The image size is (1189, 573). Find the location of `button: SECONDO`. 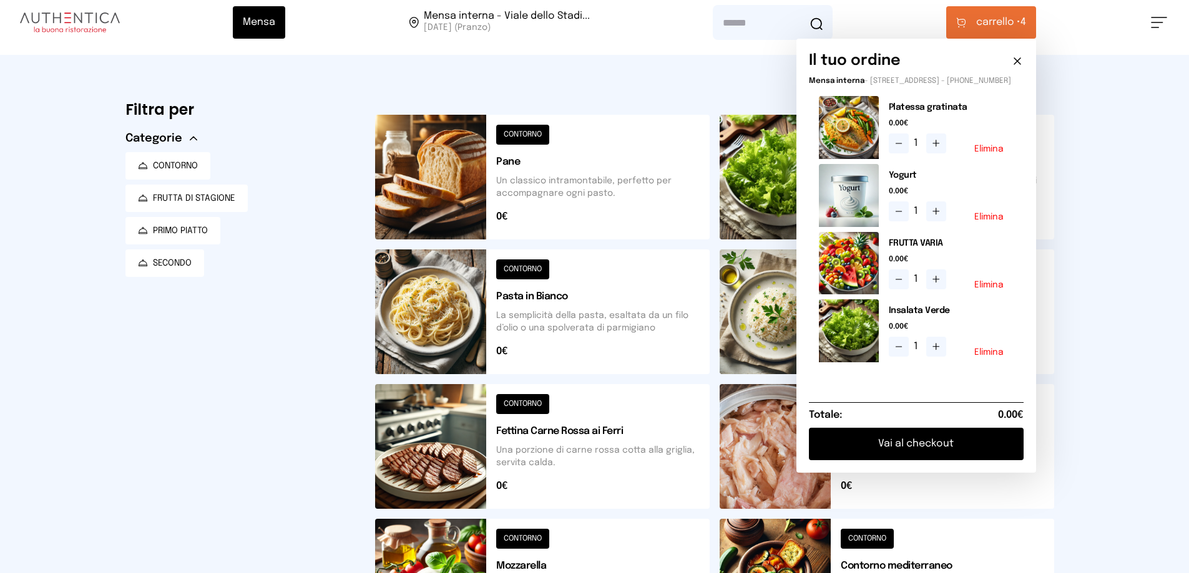

button: SECONDO is located at coordinates (165, 263).